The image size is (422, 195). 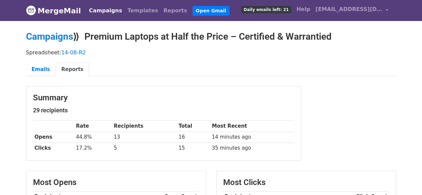 What do you see at coordinates (193, 148) in the screenshot?
I see `td: 15` at bounding box center [193, 148].